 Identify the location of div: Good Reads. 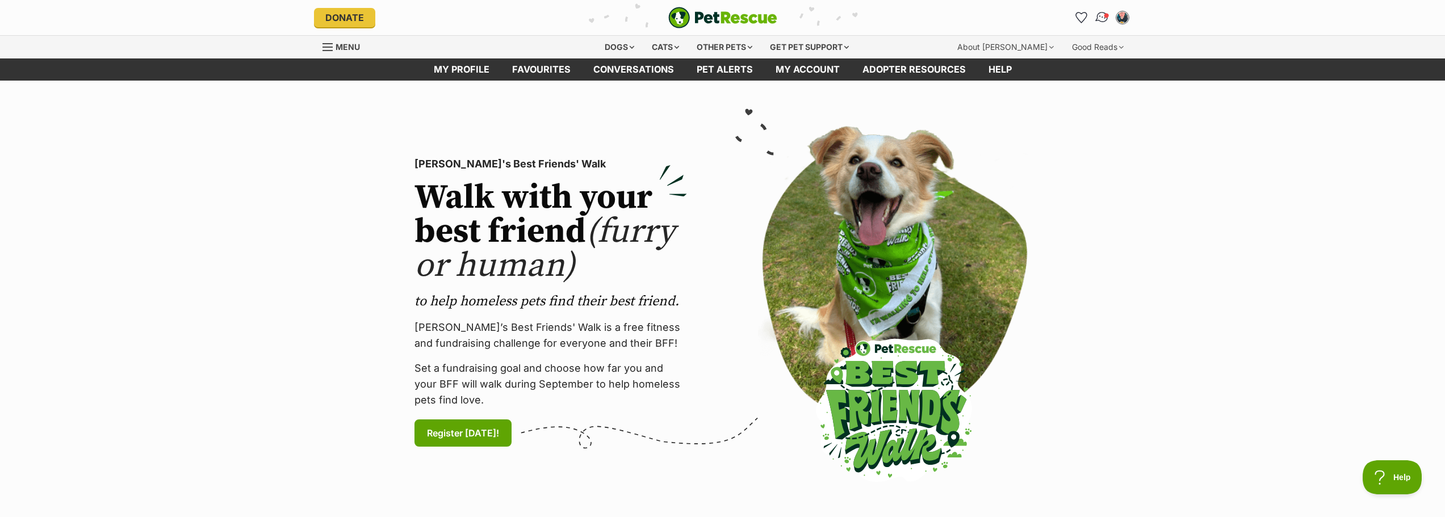
(1098, 47).